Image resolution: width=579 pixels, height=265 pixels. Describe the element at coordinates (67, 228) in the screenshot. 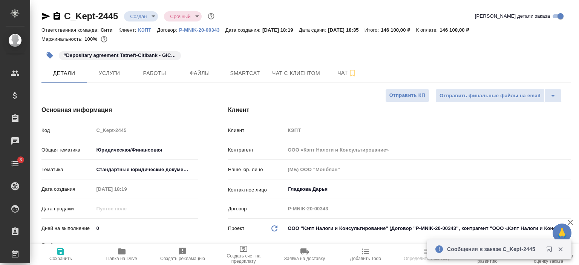

I see `p: Дней на выполнение` at that location.